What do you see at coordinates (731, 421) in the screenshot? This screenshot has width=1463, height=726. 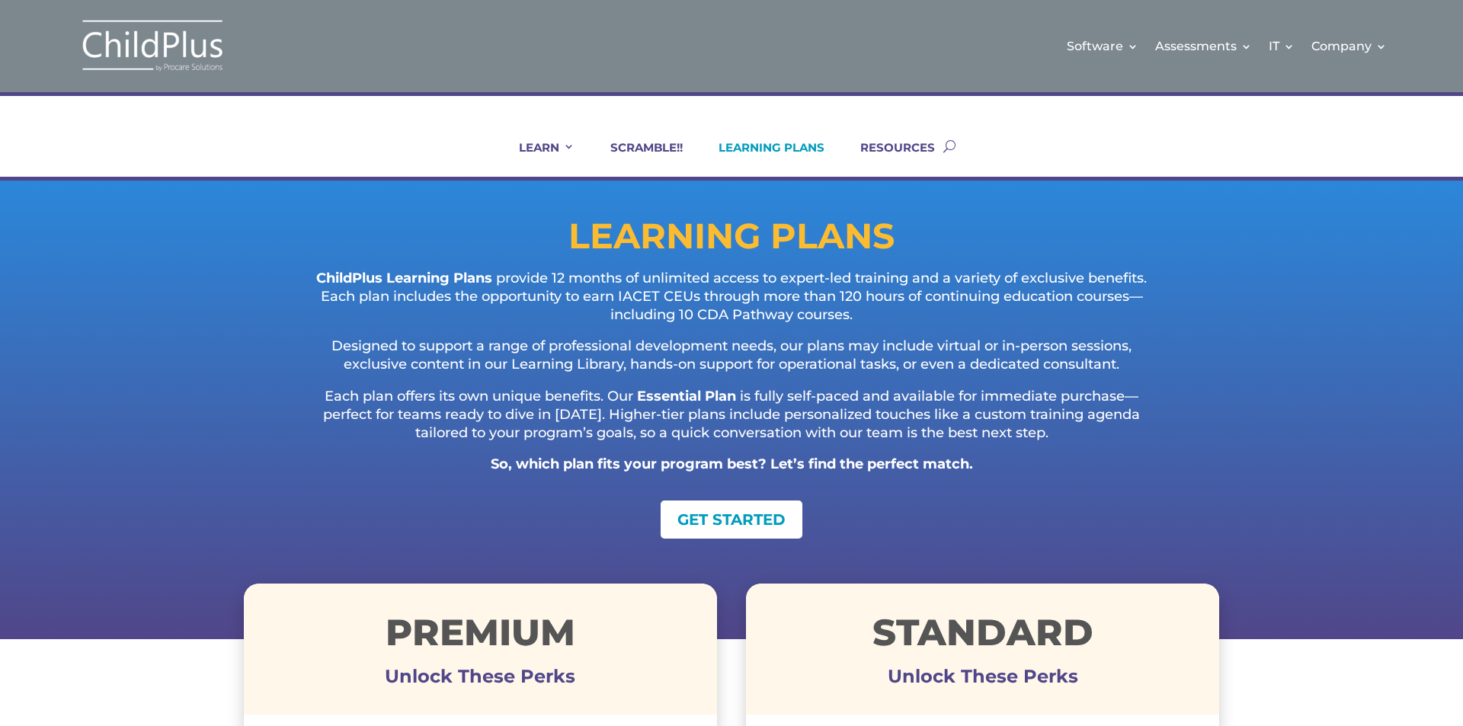 I see `p: Each plan offers its own unique benefits. Our is fully self-paced and available for immediate pur...` at bounding box center [731, 421].